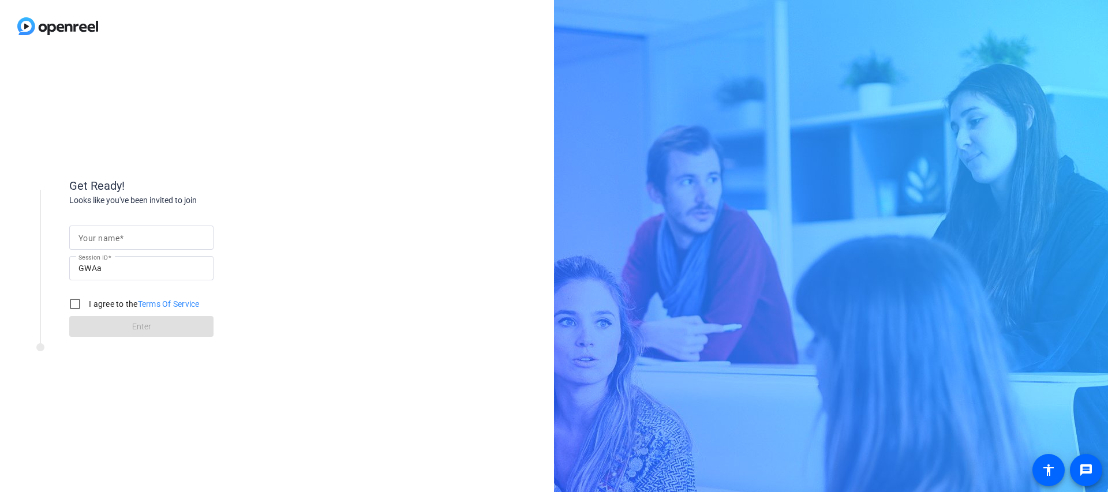  Describe the element at coordinates (185, 200) in the screenshot. I see `div: Looks like you've been invited to join` at that location.